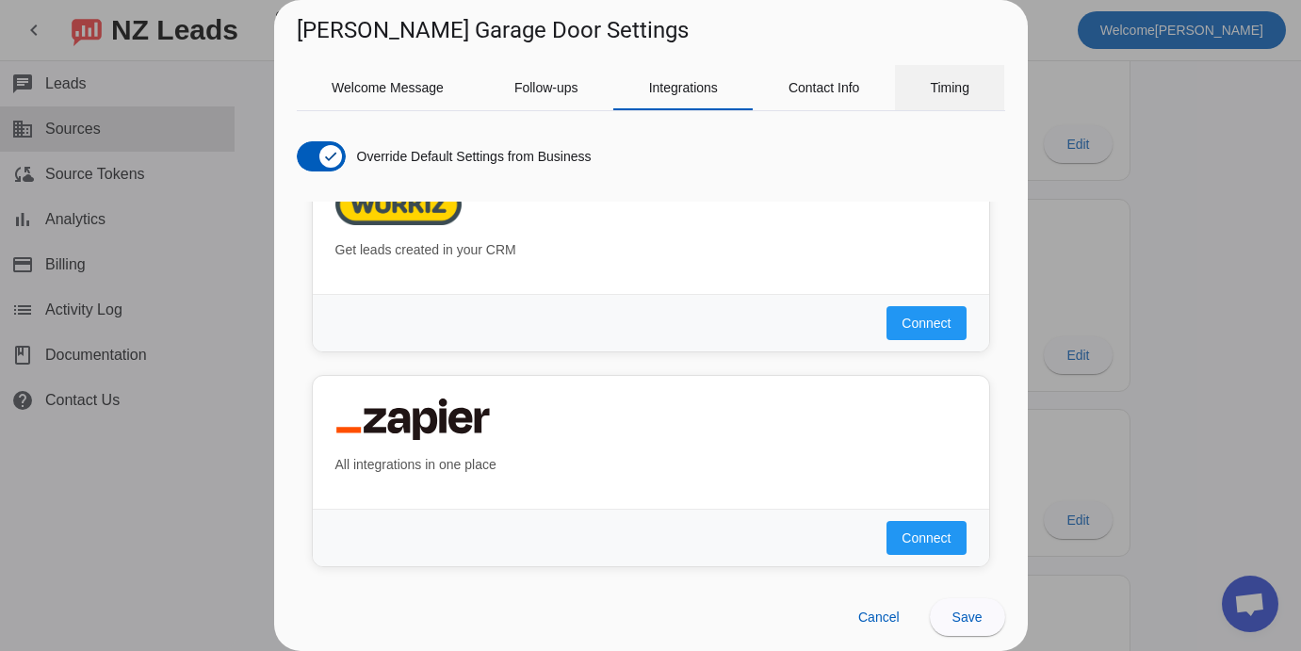 Image resolution: width=1301 pixels, height=651 pixels. I want to click on span: Follow-ups, so click(546, 88).